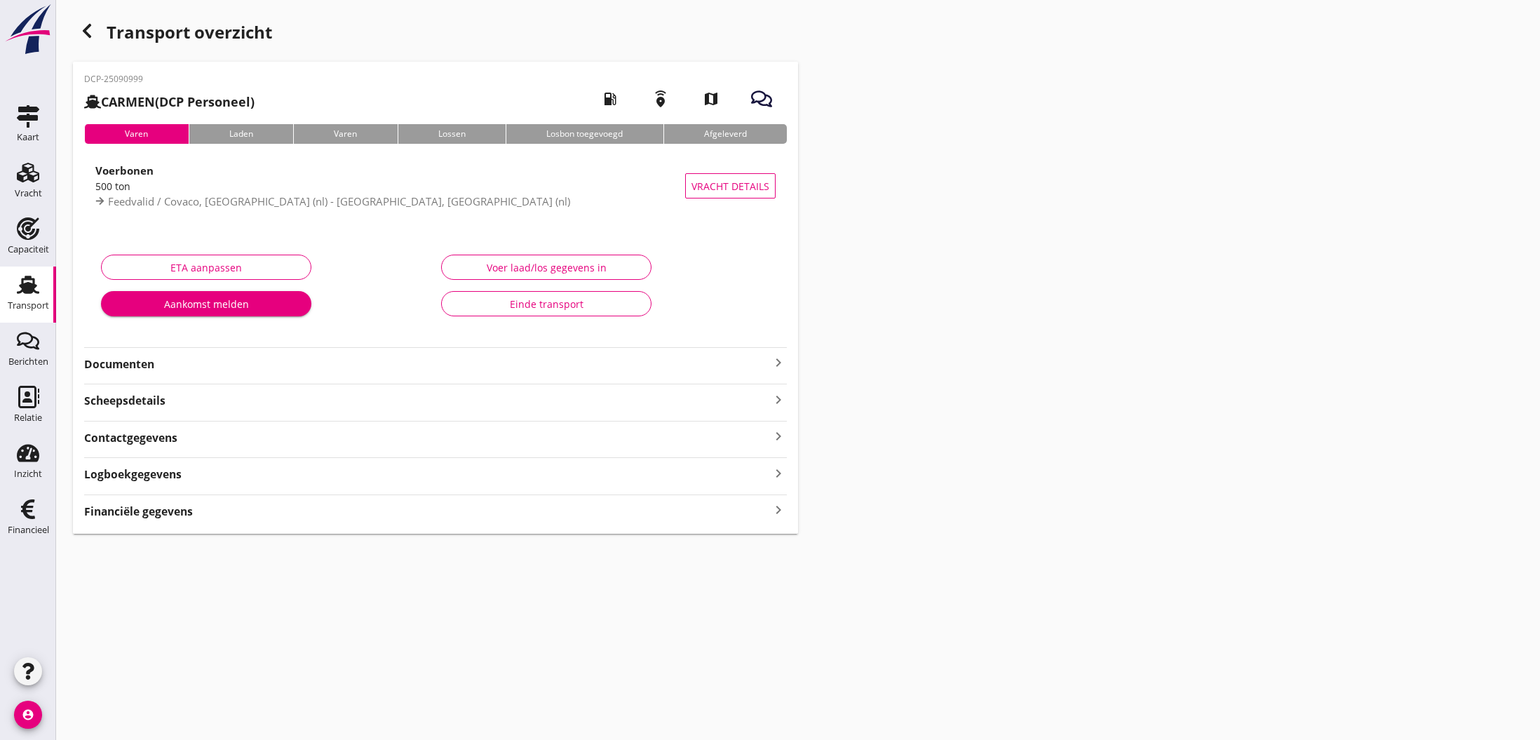 The image size is (1540, 740). I want to click on div: Berichten, so click(28, 361).